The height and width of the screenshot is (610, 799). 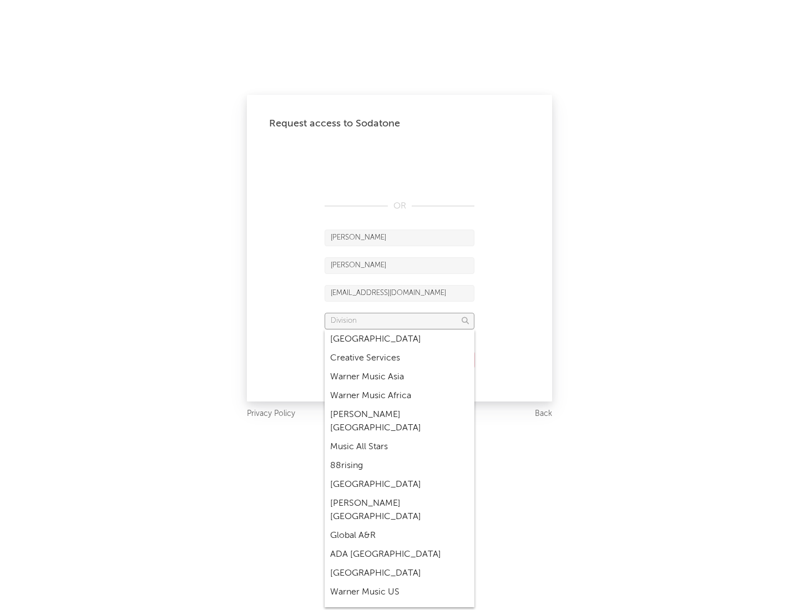 What do you see at coordinates (399, 592) in the screenshot?
I see `div: Warner Music US` at bounding box center [399, 592].